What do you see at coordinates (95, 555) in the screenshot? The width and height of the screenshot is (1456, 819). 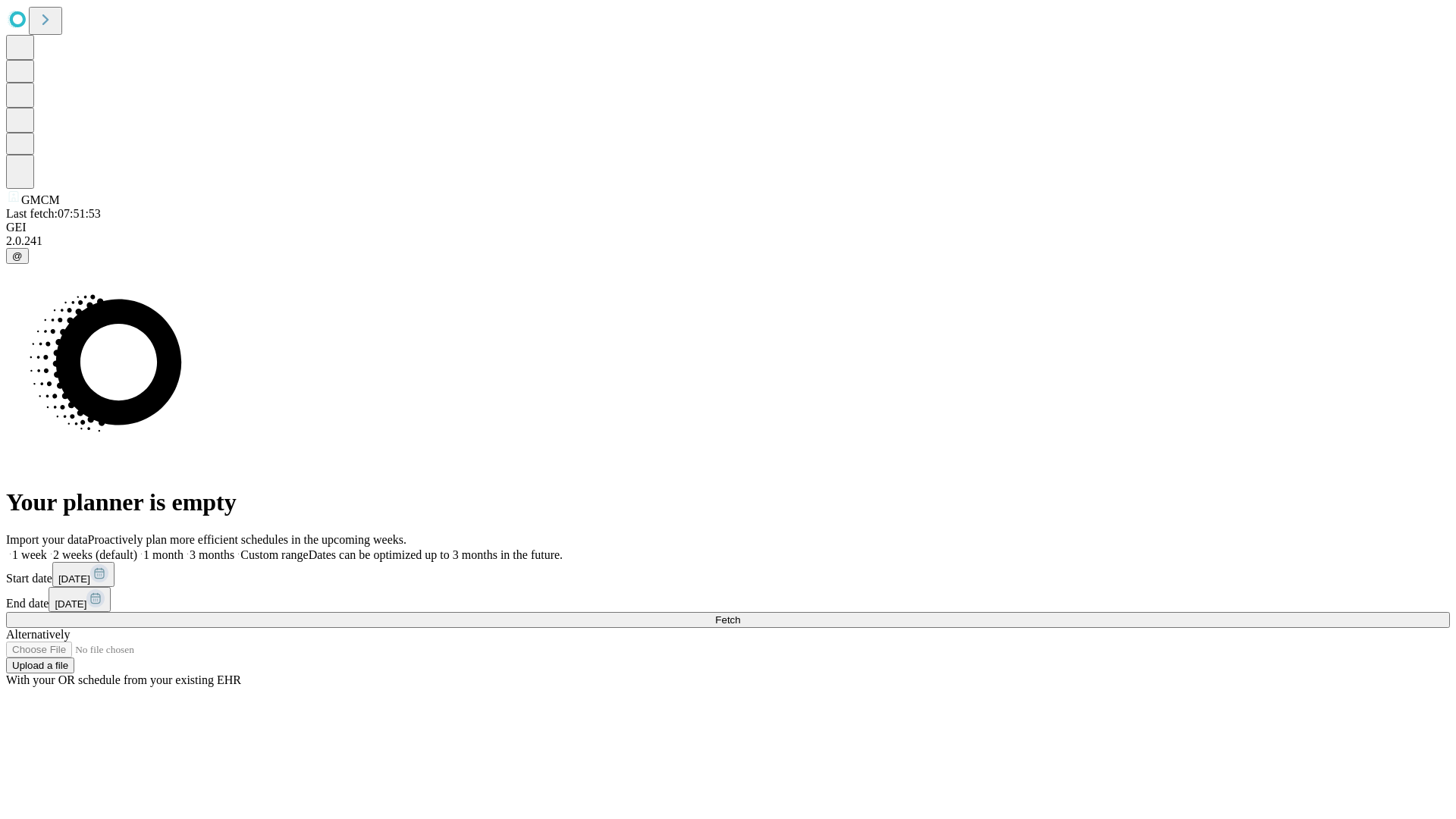 I see `span: 2 weeks (default)` at bounding box center [95, 555].